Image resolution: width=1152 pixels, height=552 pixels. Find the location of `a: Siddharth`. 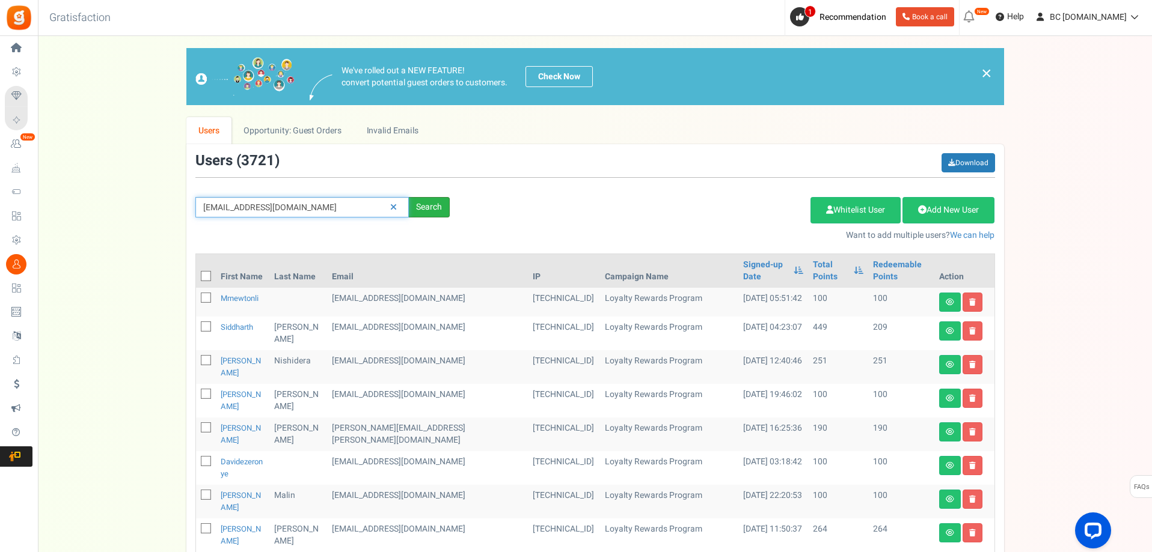

a: Siddharth is located at coordinates (237, 327).